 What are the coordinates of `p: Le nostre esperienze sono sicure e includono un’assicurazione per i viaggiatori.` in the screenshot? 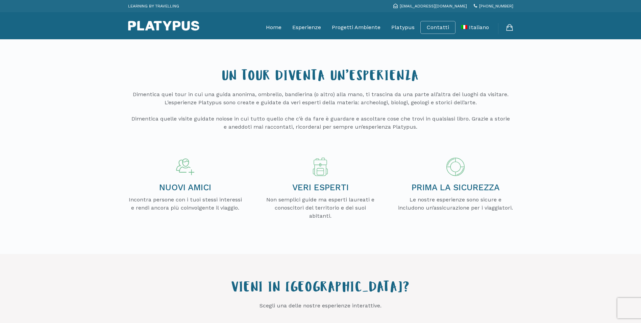 It's located at (456, 204).